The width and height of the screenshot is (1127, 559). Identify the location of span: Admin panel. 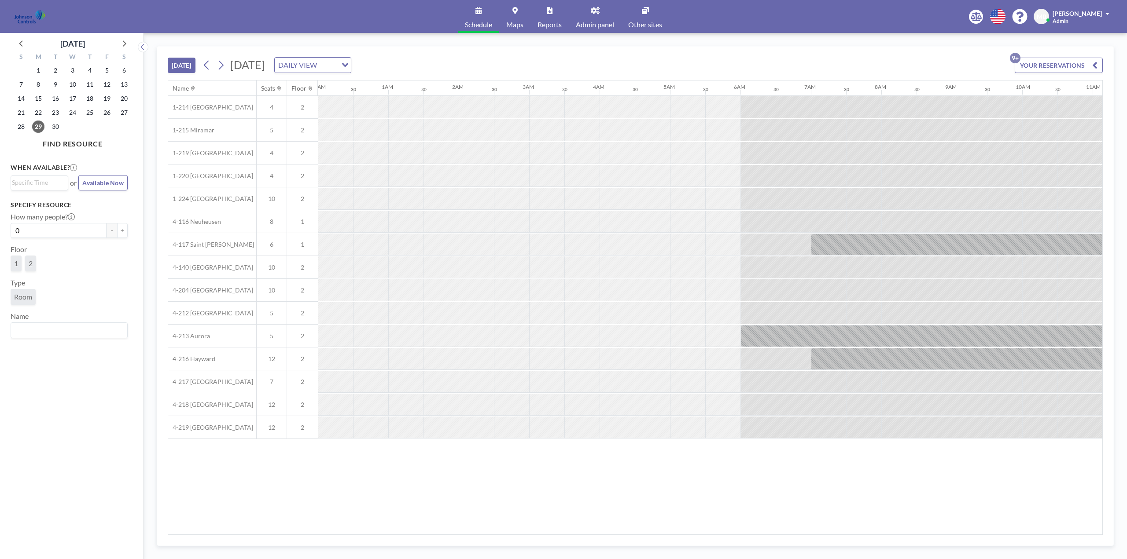
(595, 25).